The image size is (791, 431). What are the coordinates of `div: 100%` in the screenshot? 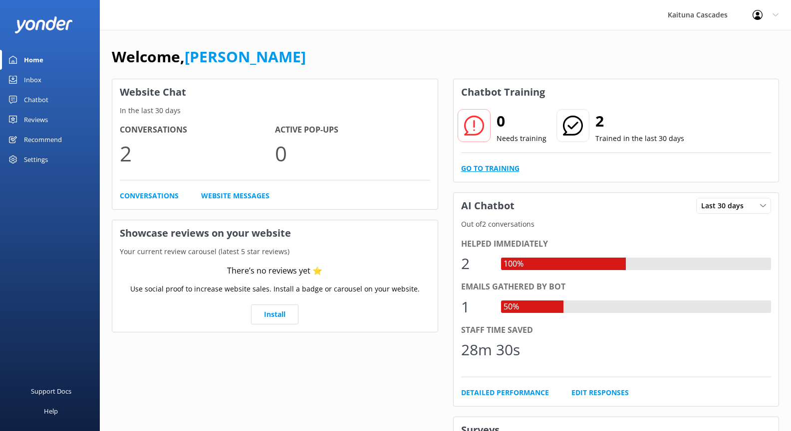 It's located at (513, 264).